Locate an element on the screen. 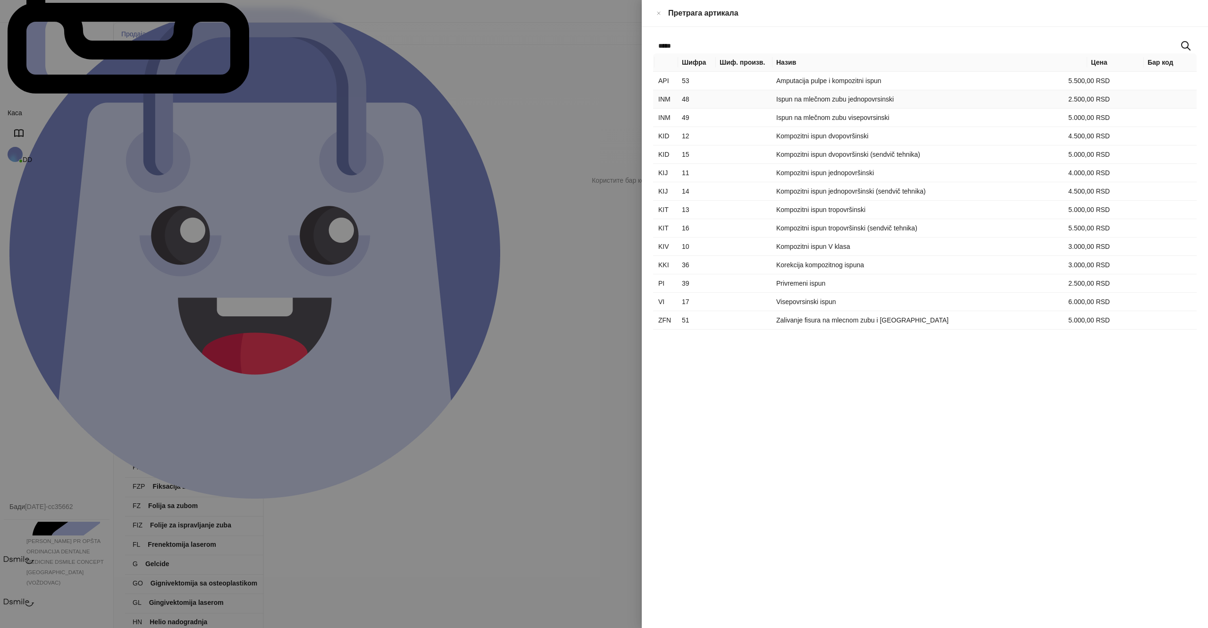  div: API is located at coordinates (666, 81).